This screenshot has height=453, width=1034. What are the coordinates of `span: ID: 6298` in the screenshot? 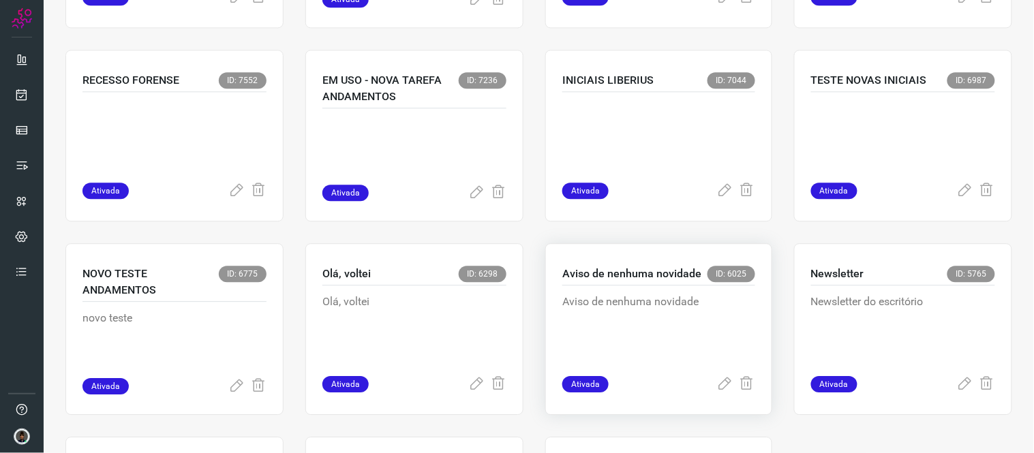 It's located at (482, 274).